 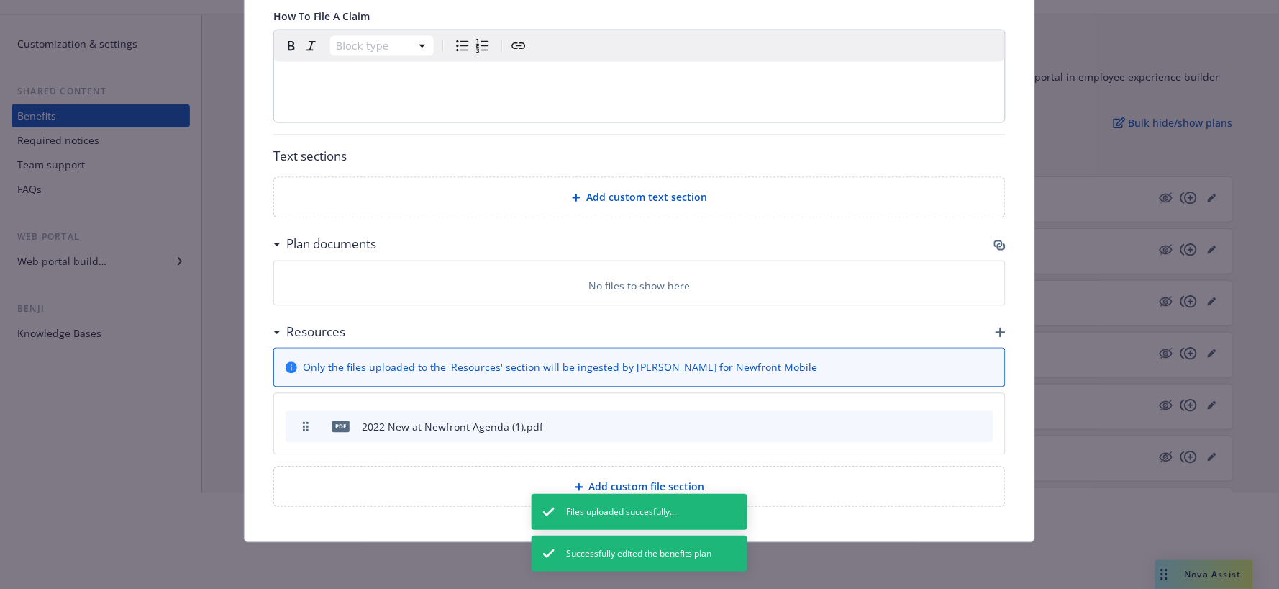 I want to click on div: Add custom file section, so click(x=640, y=486).